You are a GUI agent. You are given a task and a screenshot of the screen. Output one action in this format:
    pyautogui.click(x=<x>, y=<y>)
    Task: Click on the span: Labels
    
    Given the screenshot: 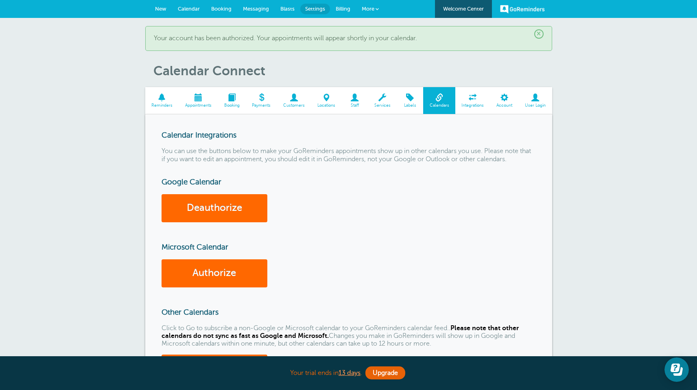 What is the action you would take?
    pyautogui.click(x=410, y=105)
    